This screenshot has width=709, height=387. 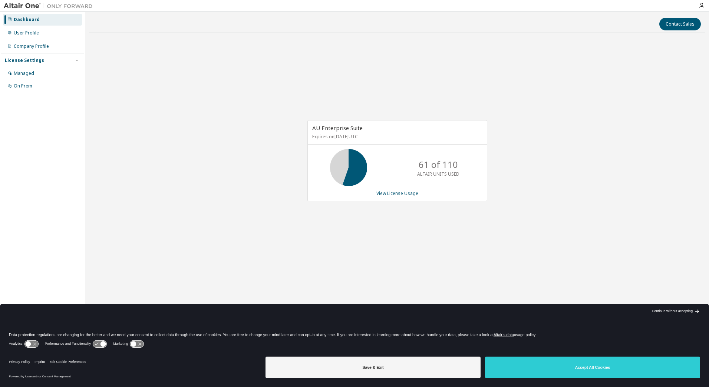 I want to click on img: Altair One, so click(x=50, y=6).